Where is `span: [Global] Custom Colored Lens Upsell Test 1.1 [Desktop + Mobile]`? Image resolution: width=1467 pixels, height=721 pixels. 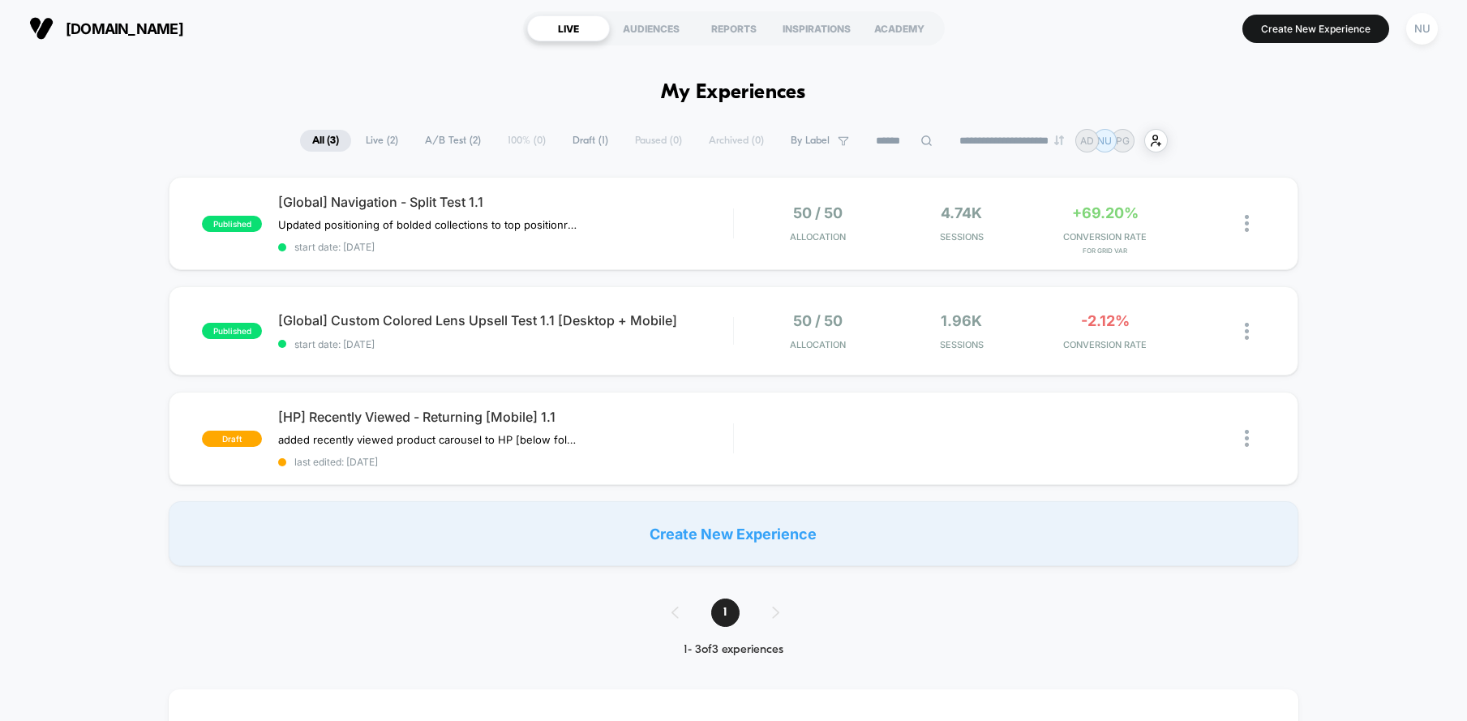 span: [Global] Custom Colored Lens Upsell Test 1.1 [Desktop + Mobile] is located at coordinates (505, 320).